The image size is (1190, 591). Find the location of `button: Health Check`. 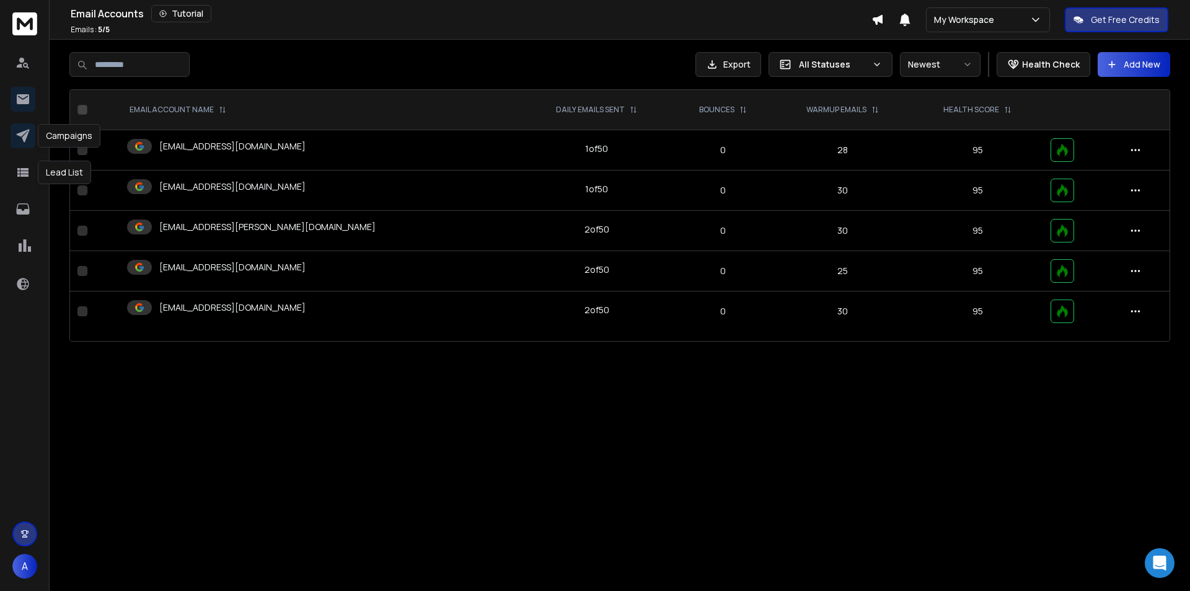

button: Health Check is located at coordinates (1043, 64).